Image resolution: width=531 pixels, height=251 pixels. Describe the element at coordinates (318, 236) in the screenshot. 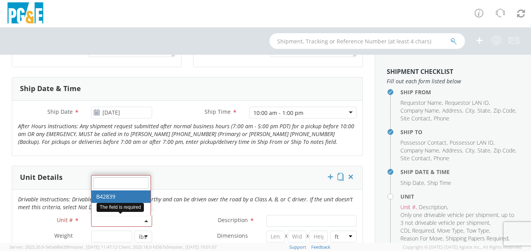

I see `input: Height` at that location.